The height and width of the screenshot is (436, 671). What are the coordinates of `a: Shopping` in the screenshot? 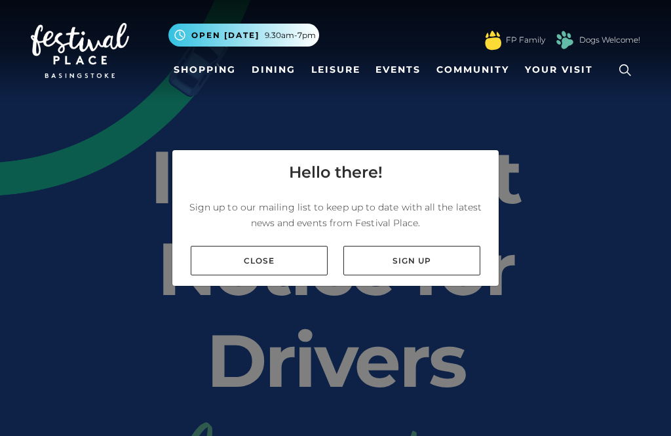 It's located at (204, 69).